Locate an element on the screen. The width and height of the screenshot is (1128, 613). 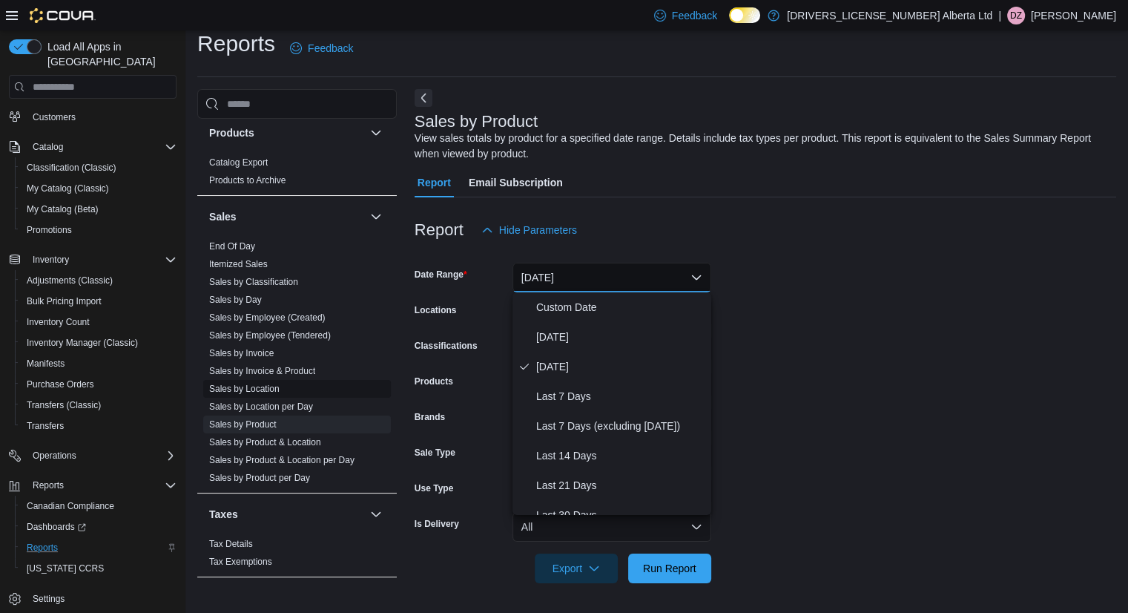
a: Itemized Sales is located at coordinates (238, 264).